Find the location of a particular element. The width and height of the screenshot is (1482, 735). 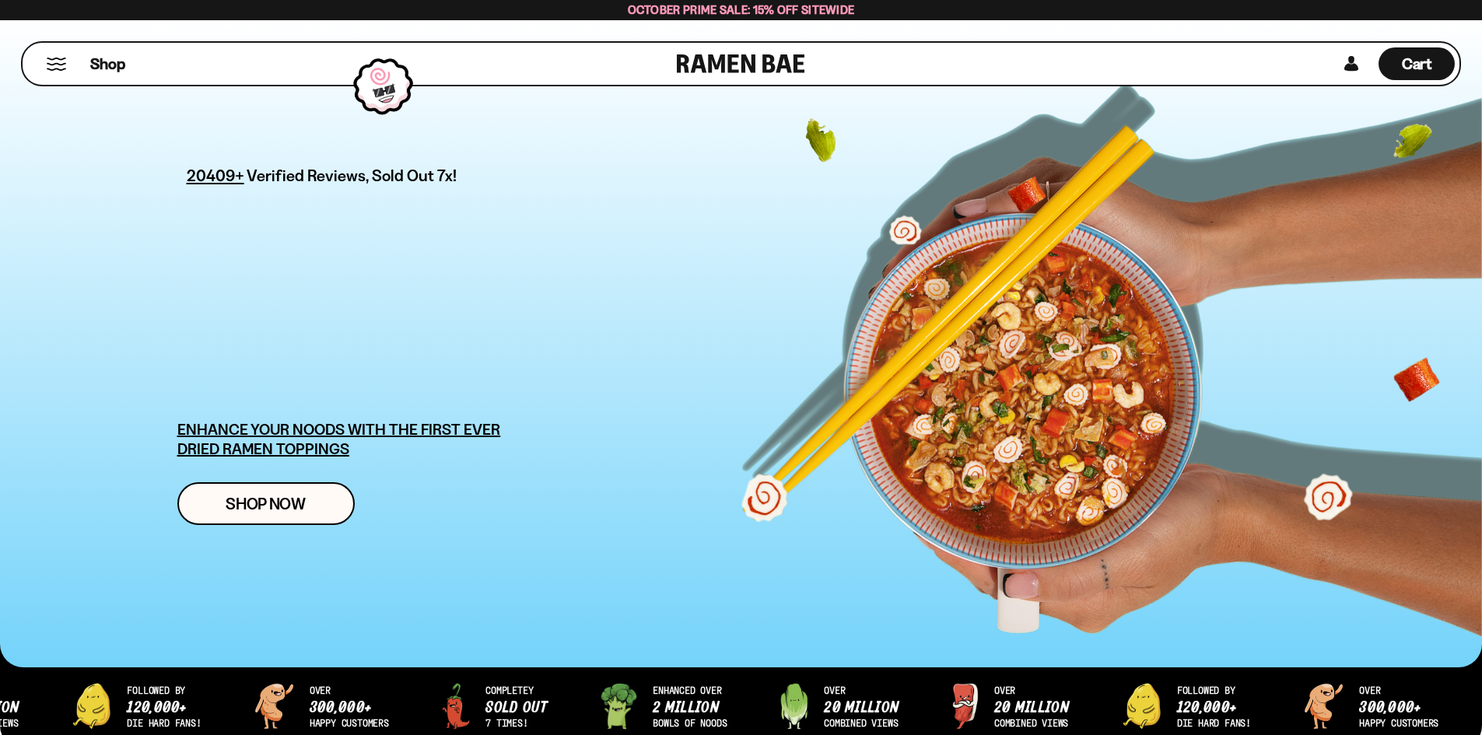

span: October Prime Sale: 15% off Sitewide is located at coordinates (742, 9).